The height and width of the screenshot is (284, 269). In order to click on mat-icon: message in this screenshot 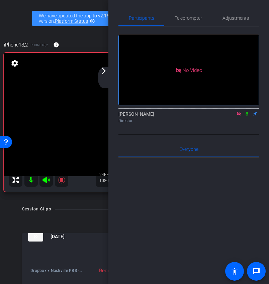, I will do `click(256, 271)`.